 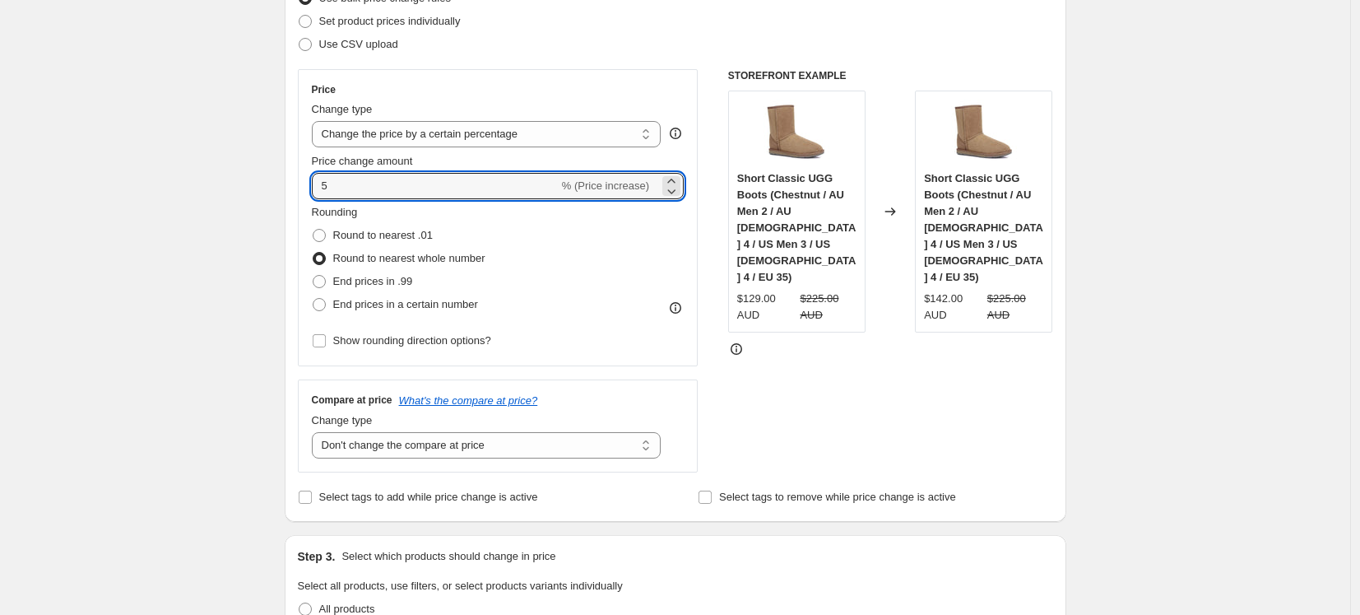 What do you see at coordinates (323, 90) in the screenshot?
I see `h3: Price` at bounding box center [323, 90].